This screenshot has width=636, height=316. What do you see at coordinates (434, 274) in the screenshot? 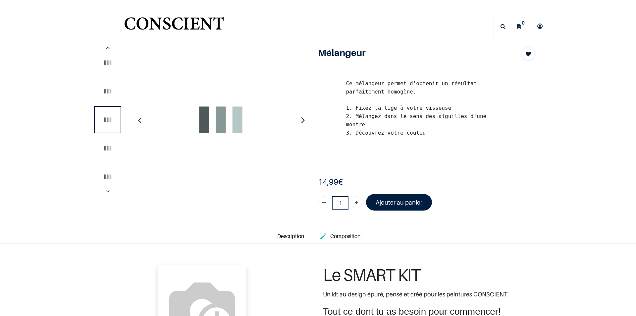
I see `h1: Le SMART KIT` at bounding box center [434, 274].